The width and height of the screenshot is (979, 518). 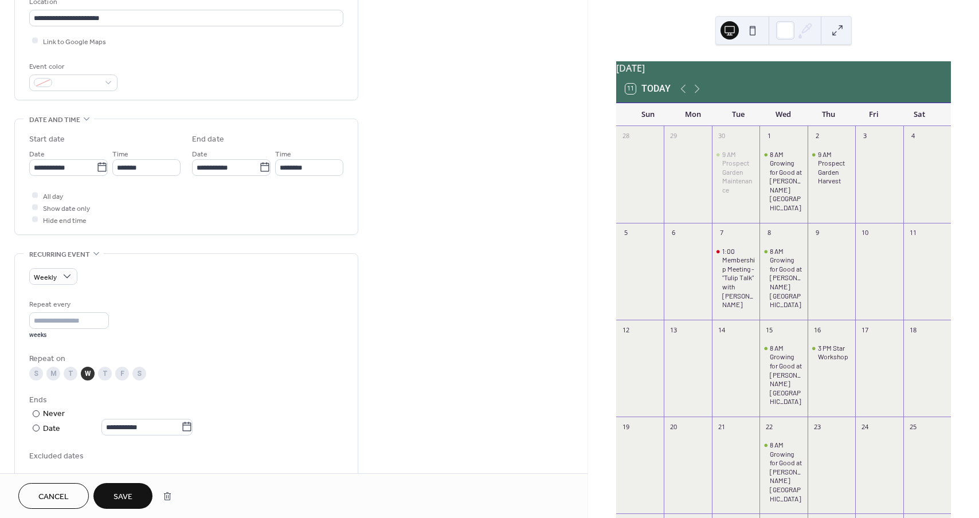 What do you see at coordinates (817, 330) in the screenshot?
I see `div: 16` at bounding box center [817, 330].